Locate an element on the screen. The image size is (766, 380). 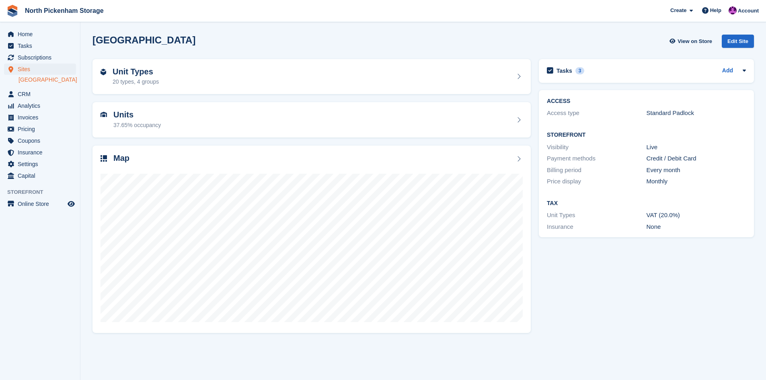
img: map-icn-33ee37083ee616e46c38cad1a60f524a97daa1e2b2c8c0bc3eb3415660979fc1.svg is located at coordinates (104, 158).